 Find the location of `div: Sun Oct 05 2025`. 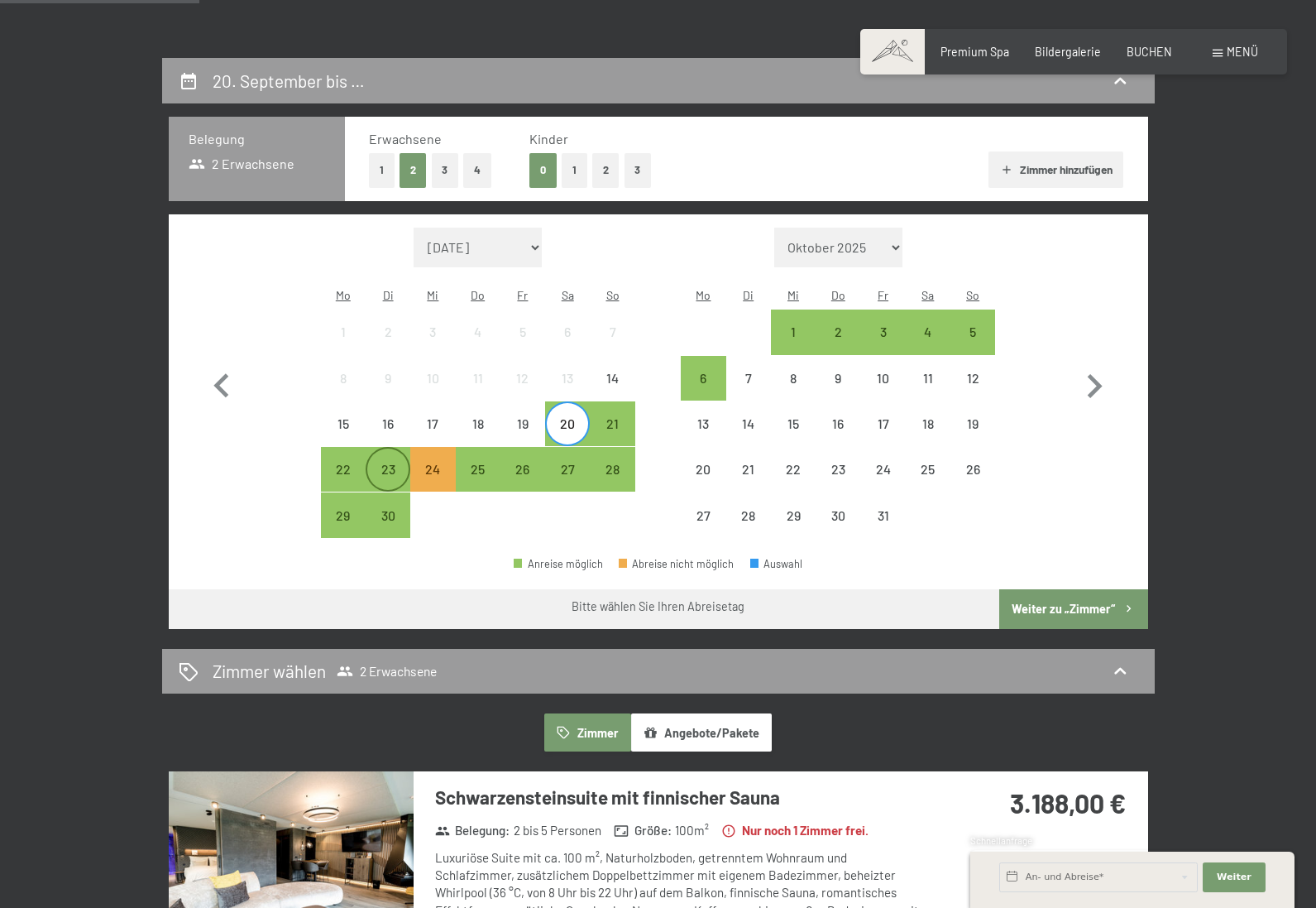

div: Sun Oct 05 2025 is located at coordinates (973, 332).